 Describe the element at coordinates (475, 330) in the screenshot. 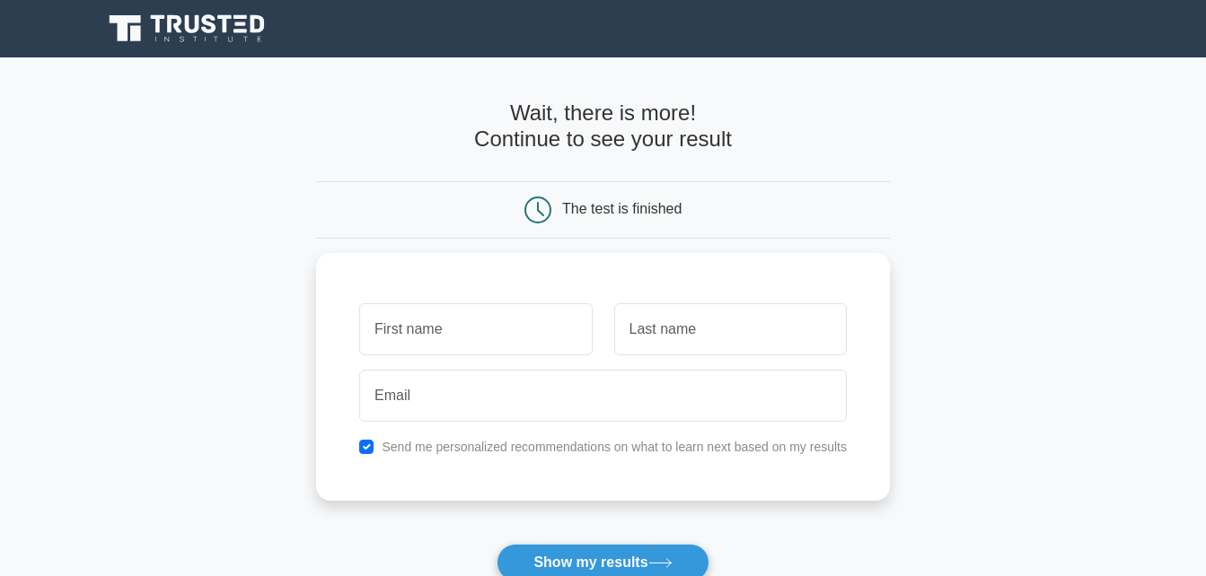

I see `input: First name` at that location.